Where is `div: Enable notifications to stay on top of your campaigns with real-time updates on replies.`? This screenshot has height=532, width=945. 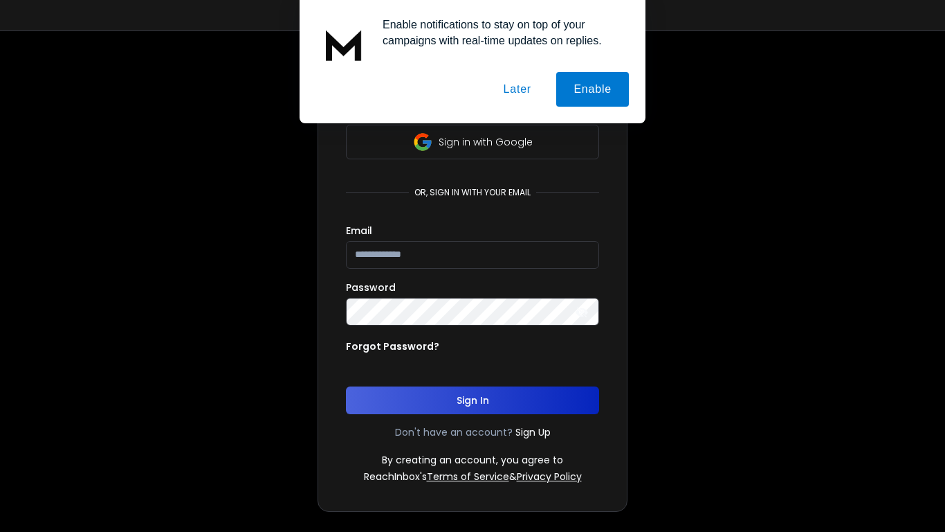
div: Enable notifications to stay on top of your campaigns with real-time updates on replies. is located at coordinates (500, 33).